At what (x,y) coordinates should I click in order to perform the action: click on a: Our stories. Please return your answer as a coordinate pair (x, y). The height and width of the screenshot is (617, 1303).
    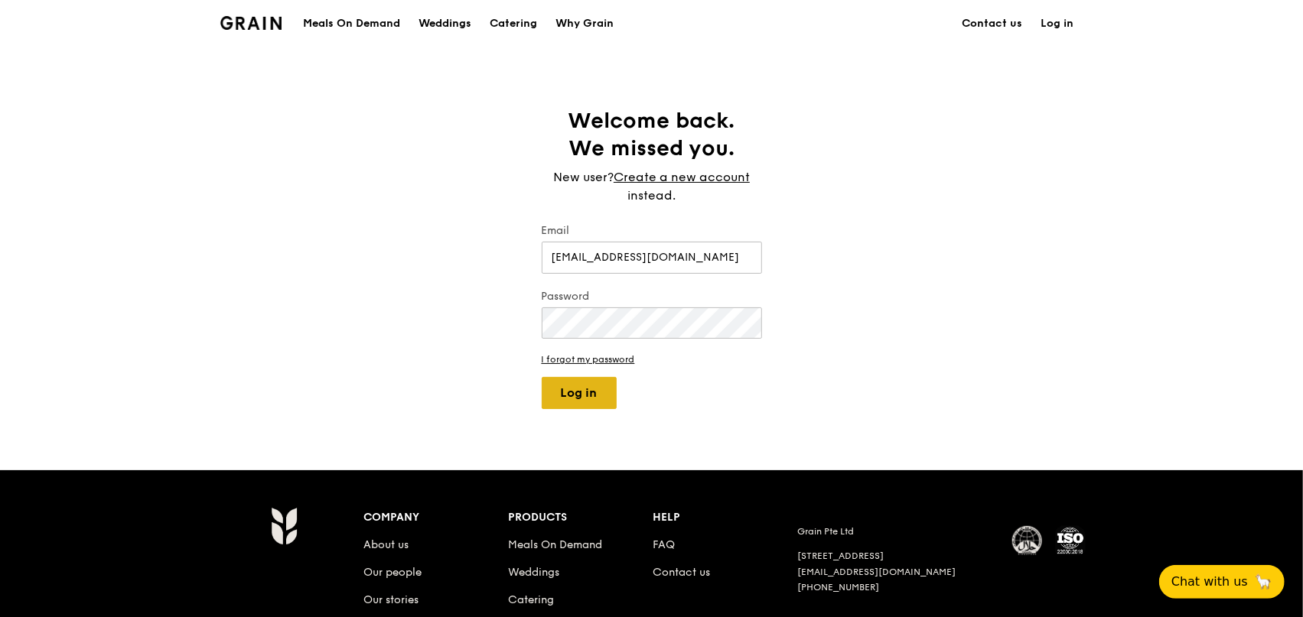
    Looking at the image, I should click on (392, 600).